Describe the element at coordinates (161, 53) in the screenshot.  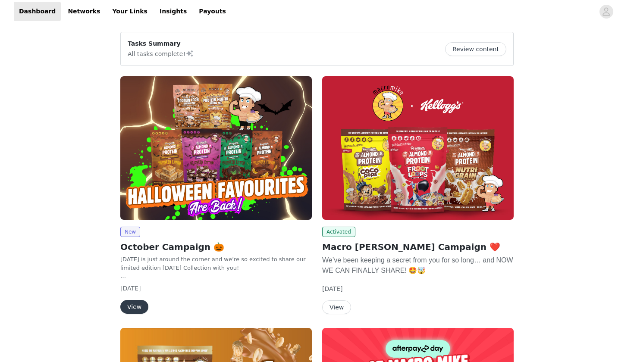
I see `p: All tasks complete!` at that location.